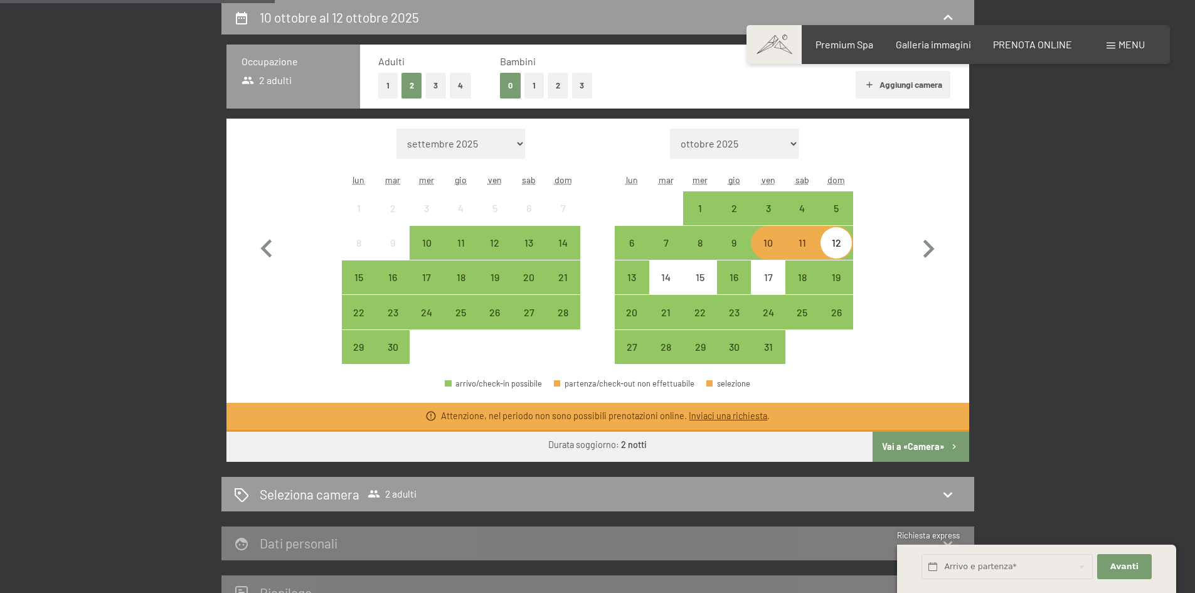 The image size is (1195, 593). Describe the element at coordinates (666, 179) in the screenshot. I see `abbr: martedì` at that location.